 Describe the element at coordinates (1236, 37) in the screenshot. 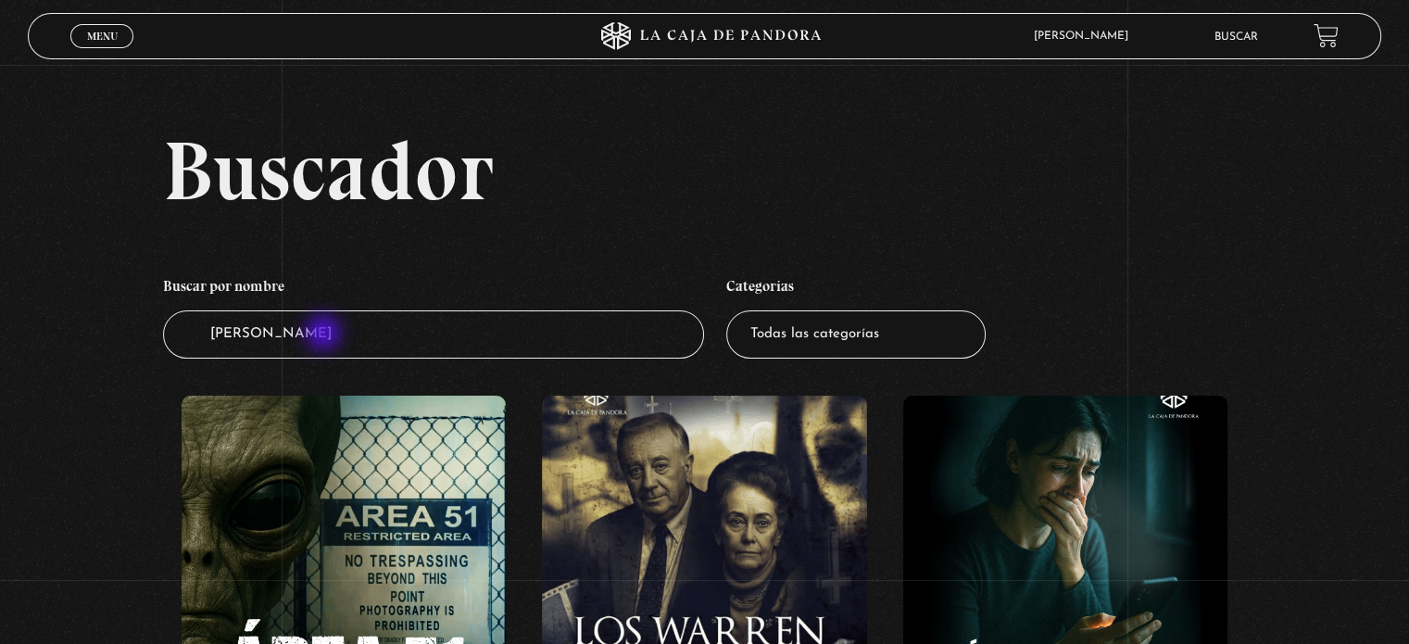

I see `a: Buscar` at that location.